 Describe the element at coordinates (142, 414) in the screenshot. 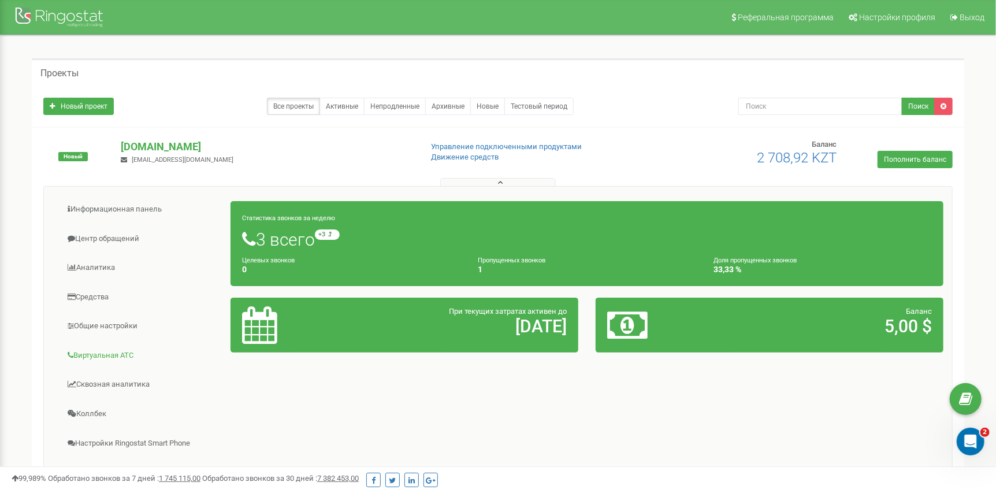

I see `a: Коллбек` at that location.